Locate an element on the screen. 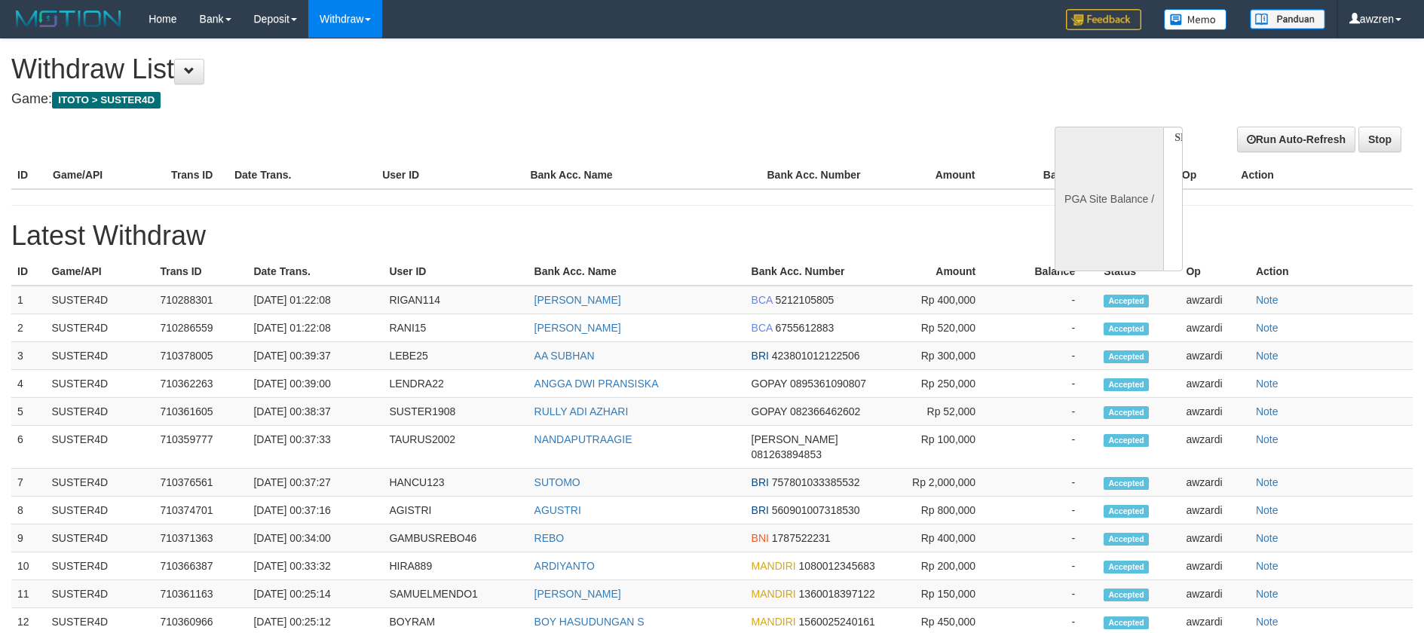  h1: Latest Withdraw is located at coordinates (712, 236).